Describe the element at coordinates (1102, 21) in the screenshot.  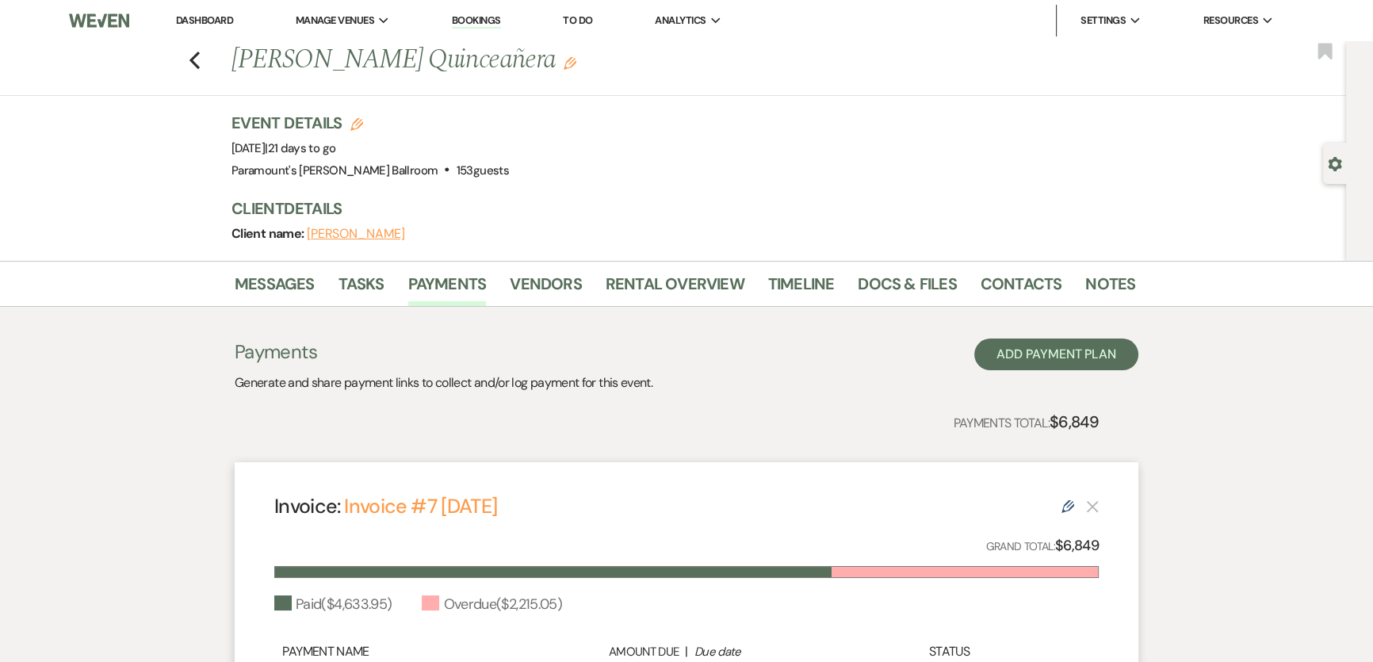
I see `span: Settings` at that location.